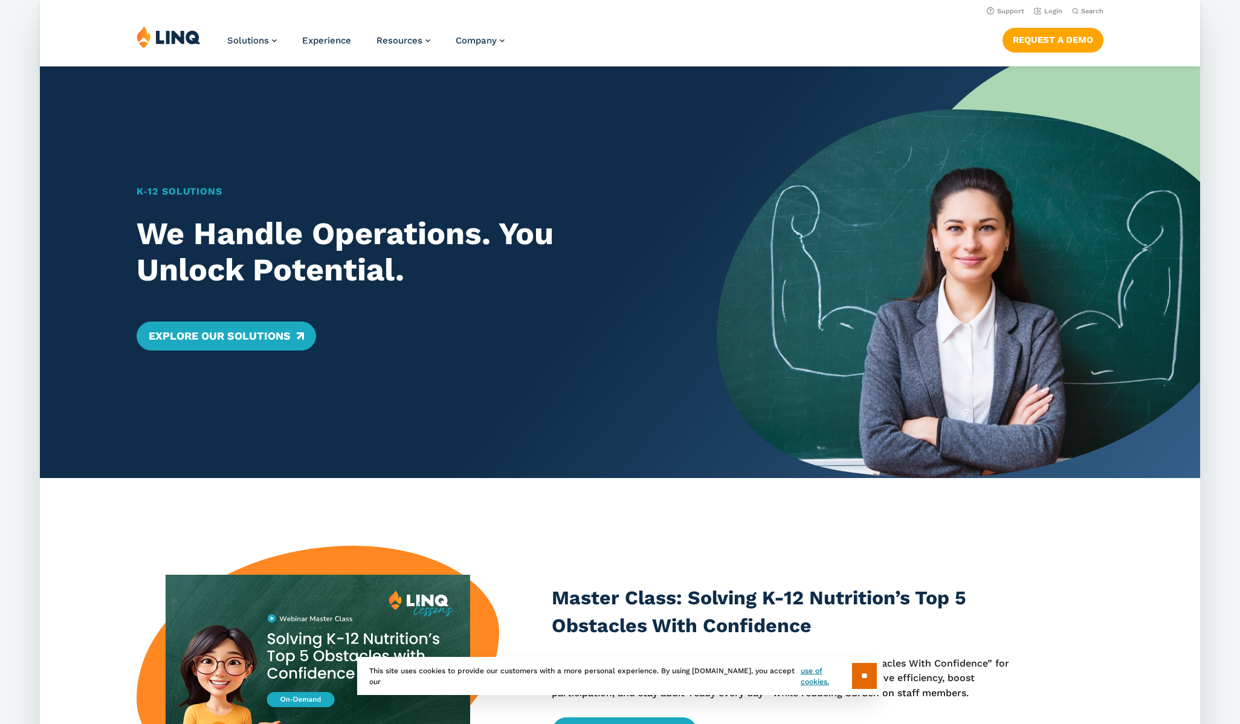 The width and height of the screenshot is (1240, 724). I want to click on h3: Master Class: Solving K-12 Nutrition’s Top 5 Obstacles With Confidence, so click(786, 611).